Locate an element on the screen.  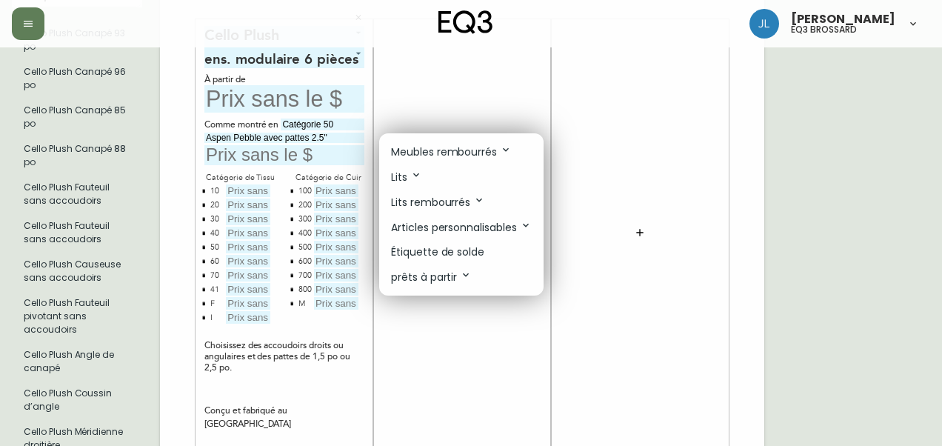
p: Lits is located at coordinates (407, 177).